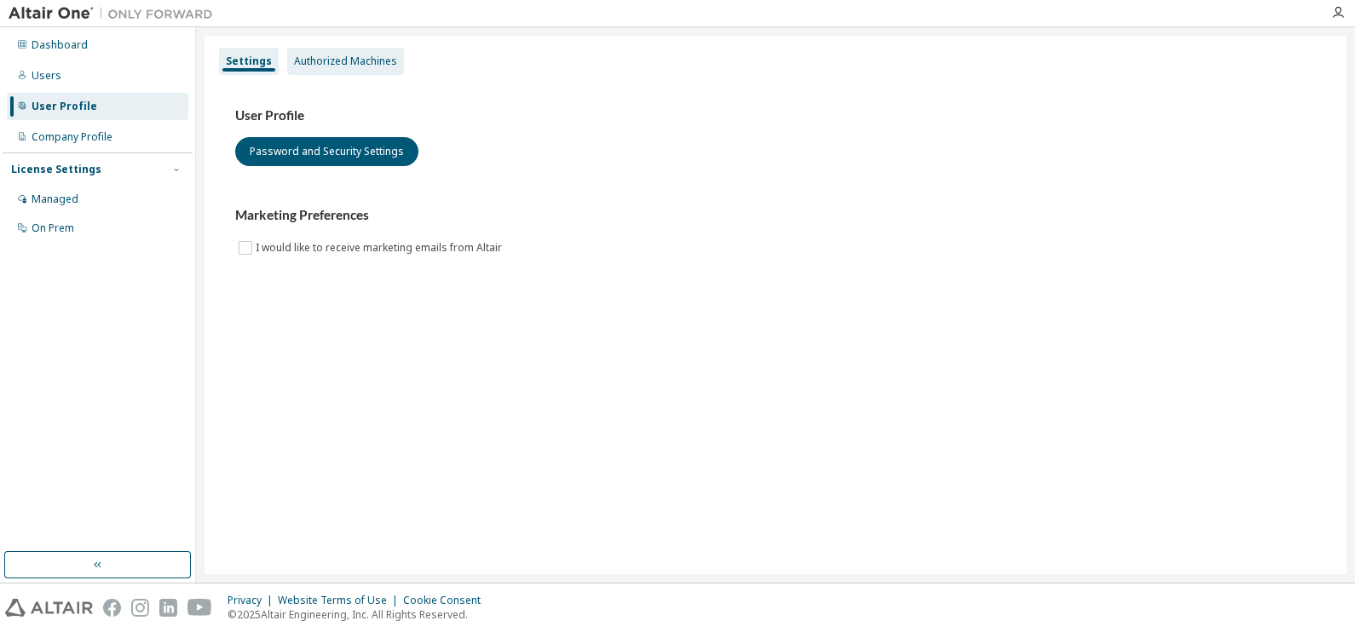  What do you see at coordinates (326, 152) in the screenshot?
I see `button: Password and Security Settings` at bounding box center [326, 152].